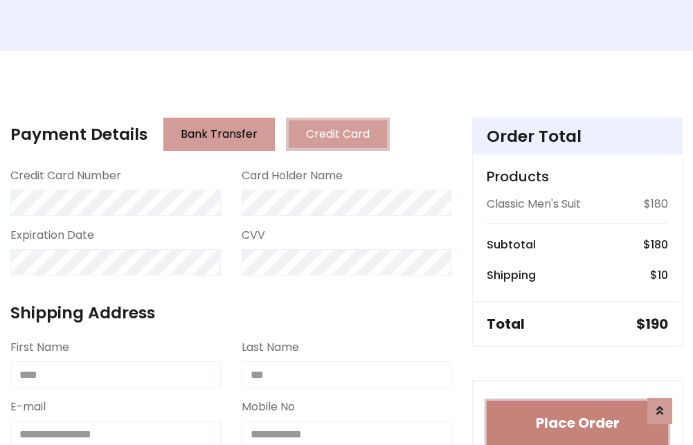 Image resolution: width=693 pixels, height=445 pixels. Describe the element at coordinates (578, 177) in the screenshot. I see `h5: Products` at that location.